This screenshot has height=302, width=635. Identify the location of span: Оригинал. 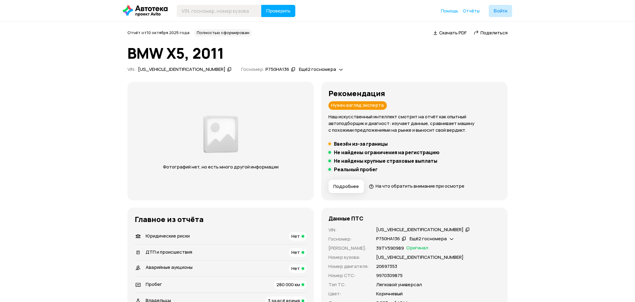
(417, 248).